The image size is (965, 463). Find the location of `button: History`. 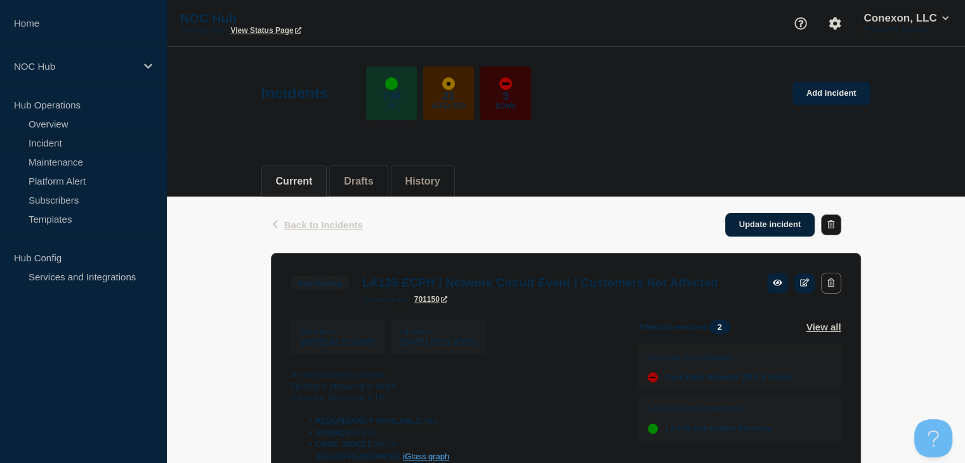

button: History is located at coordinates (423, 181).